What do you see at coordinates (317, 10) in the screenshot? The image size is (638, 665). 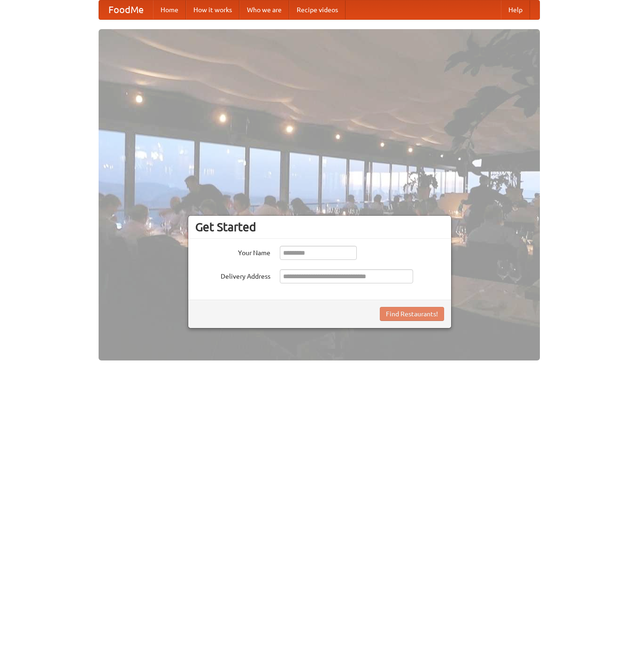 I see `a: Recipe videos` at bounding box center [317, 10].